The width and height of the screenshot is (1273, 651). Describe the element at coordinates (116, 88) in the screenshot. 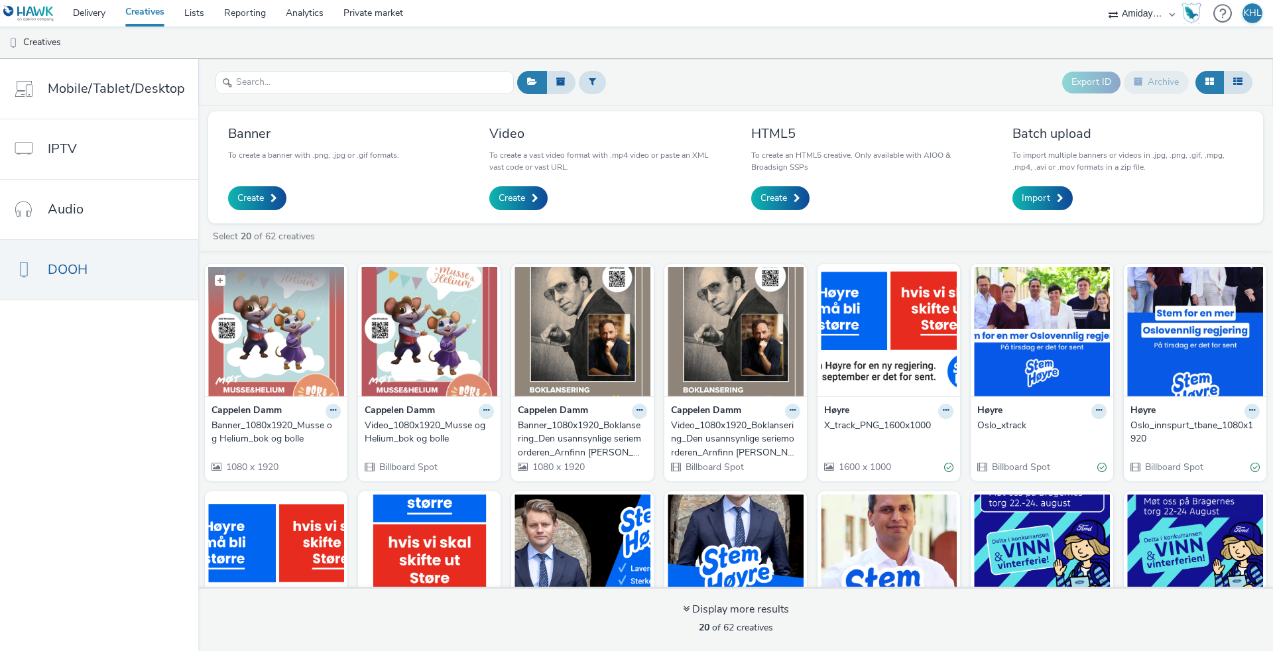

I see `span: Mobile/Tablet/Desktop` at that location.